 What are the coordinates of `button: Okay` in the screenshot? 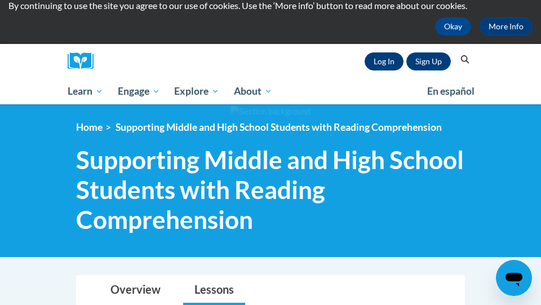 It's located at (453, 26).